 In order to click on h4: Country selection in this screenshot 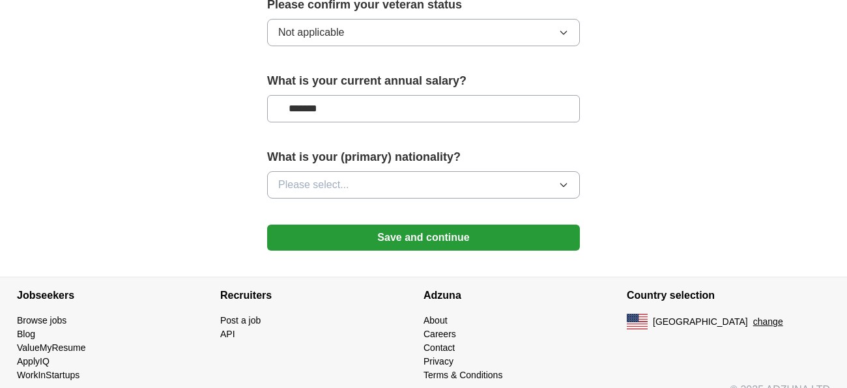, I will do `click(728, 296)`.